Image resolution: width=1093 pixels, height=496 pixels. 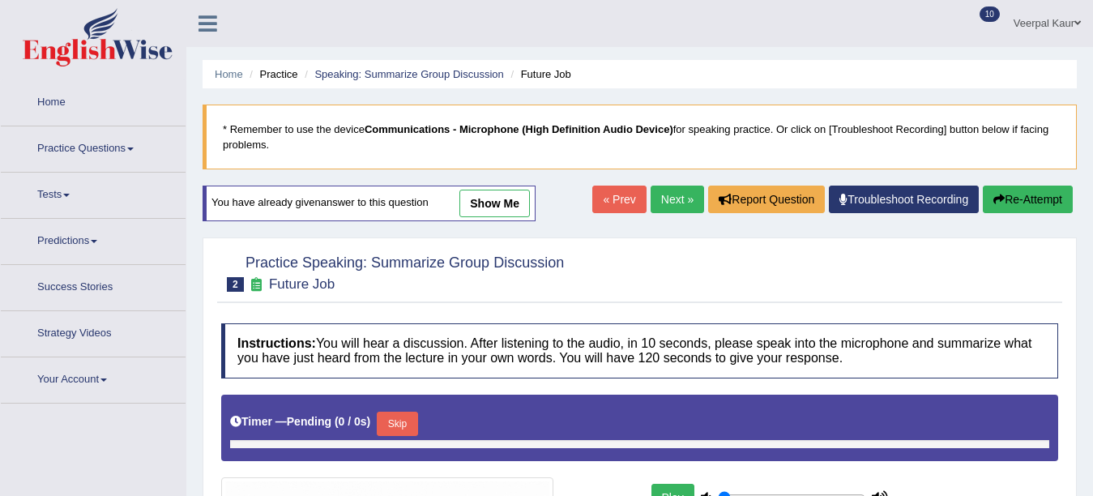 I want to click on small: Future Job, so click(x=301, y=284).